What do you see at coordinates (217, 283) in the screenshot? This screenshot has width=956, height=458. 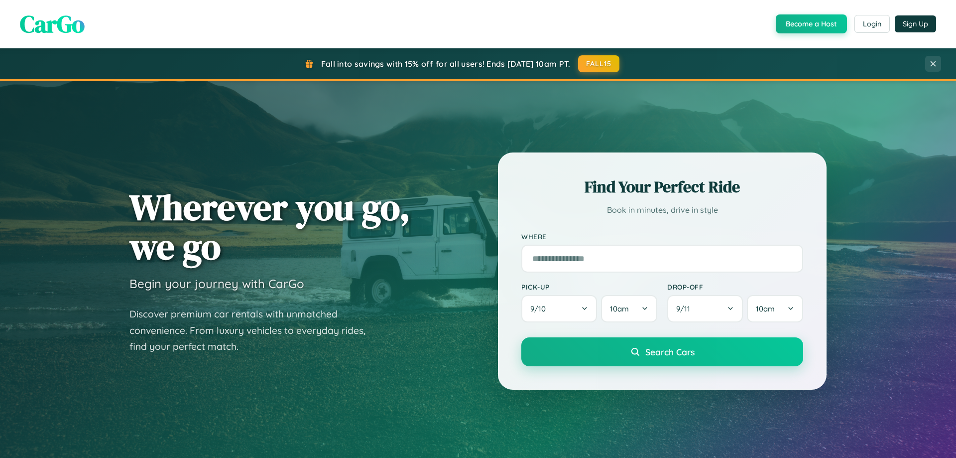 I see `h3: Begin your journey with CarGo` at bounding box center [217, 283].